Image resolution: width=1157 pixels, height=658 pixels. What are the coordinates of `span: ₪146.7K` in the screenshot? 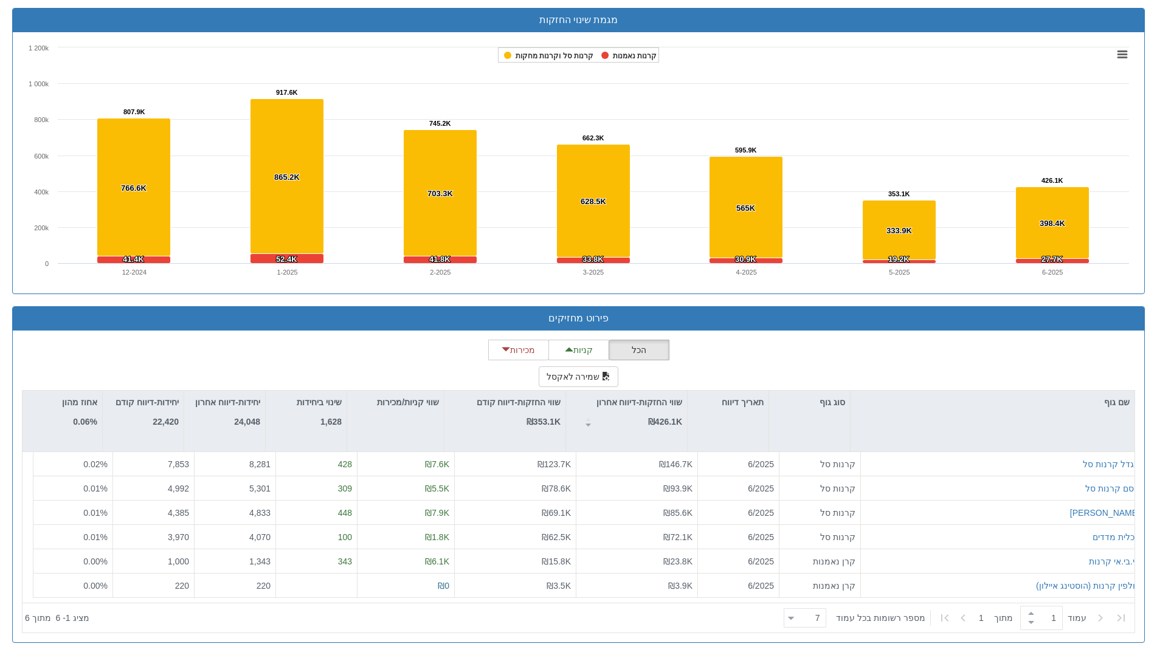 It's located at (675, 464).